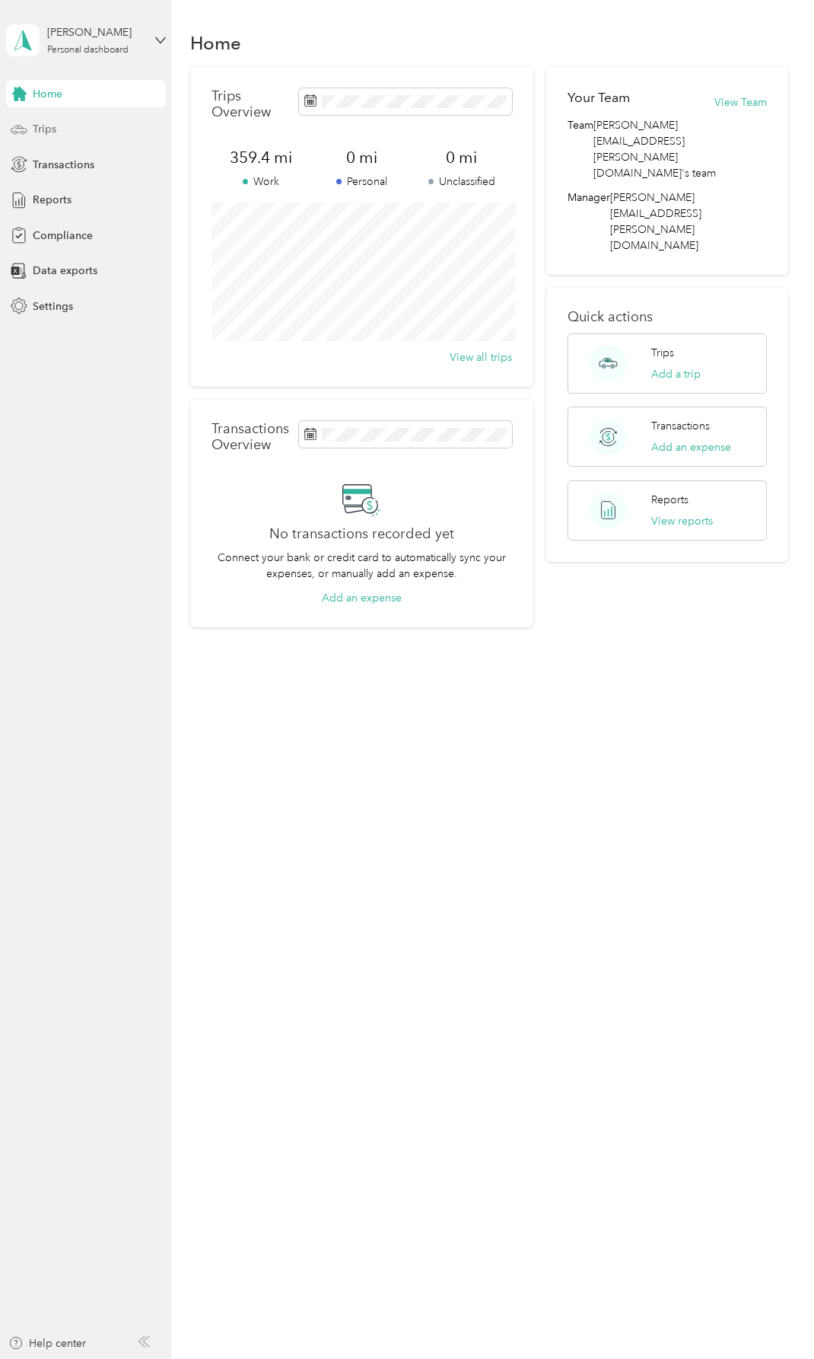 This screenshot has height=1359, width=814. What do you see at coordinates (676, 374) in the screenshot?
I see `button: Add a trip` at bounding box center [676, 374].